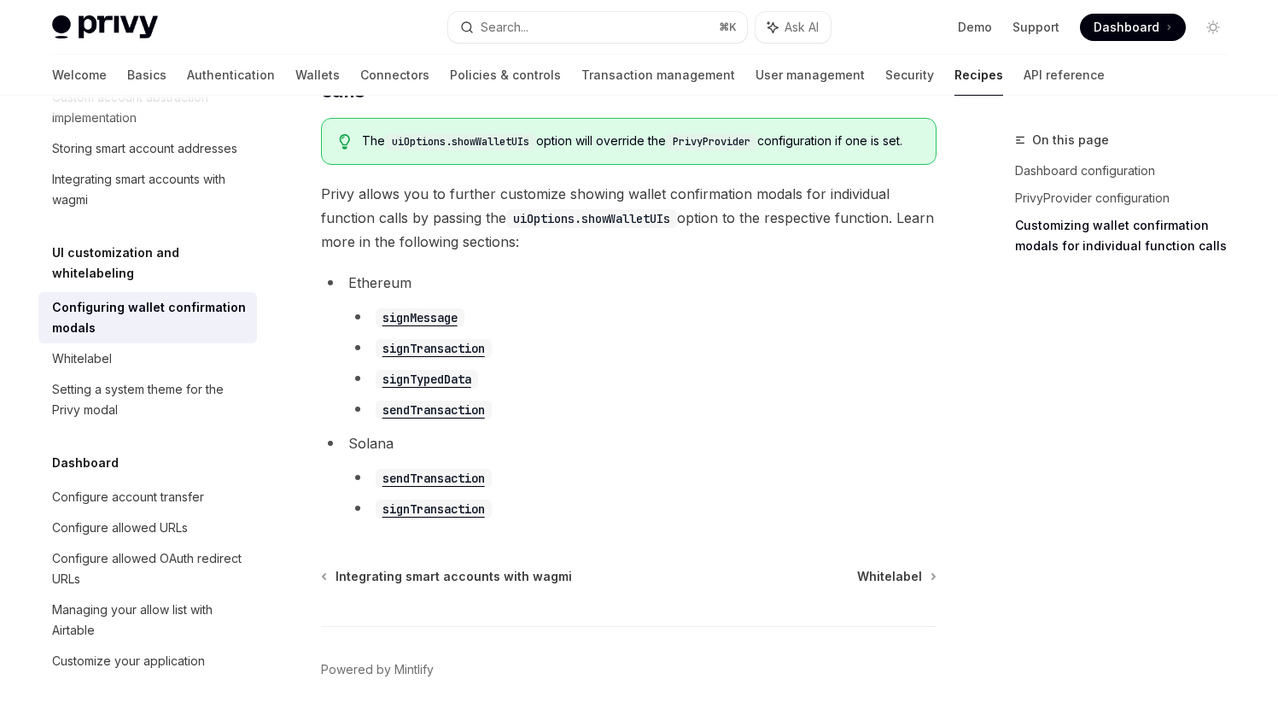  What do you see at coordinates (377, 669) in the screenshot?
I see `a: Powered by Mintlify` at bounding box center [377, 669].